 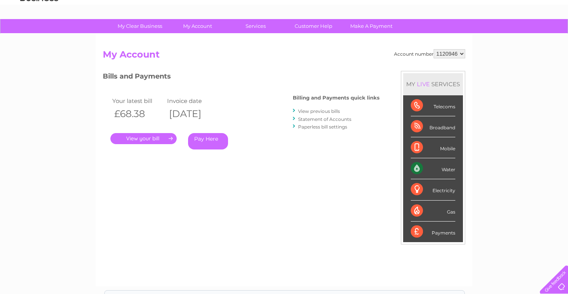 I want to click on h3: Bills and Payments, so click(x=241, y=77).